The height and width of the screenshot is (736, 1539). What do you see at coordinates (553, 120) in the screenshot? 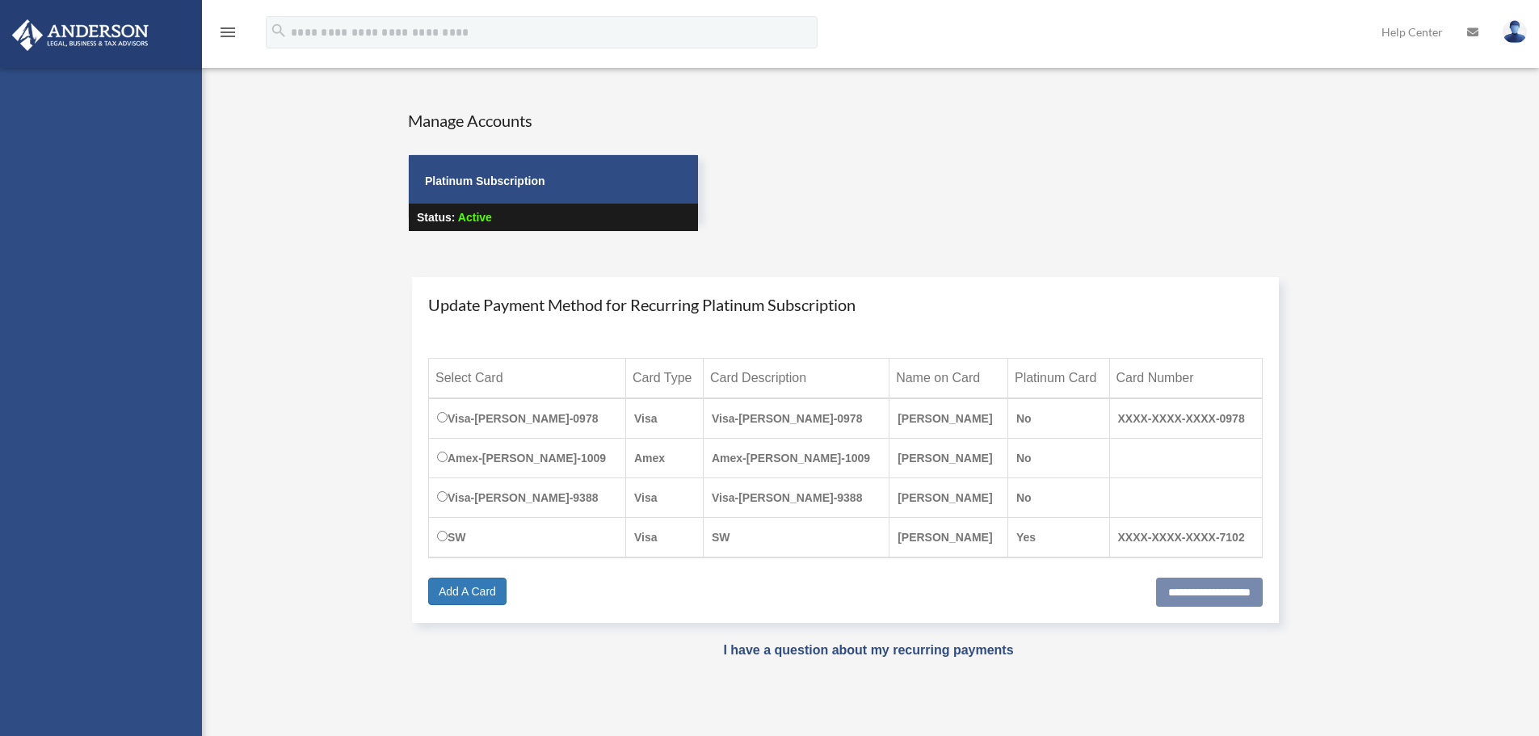
I see `h4: Manage Accounts` at bounding box center [553, 120].